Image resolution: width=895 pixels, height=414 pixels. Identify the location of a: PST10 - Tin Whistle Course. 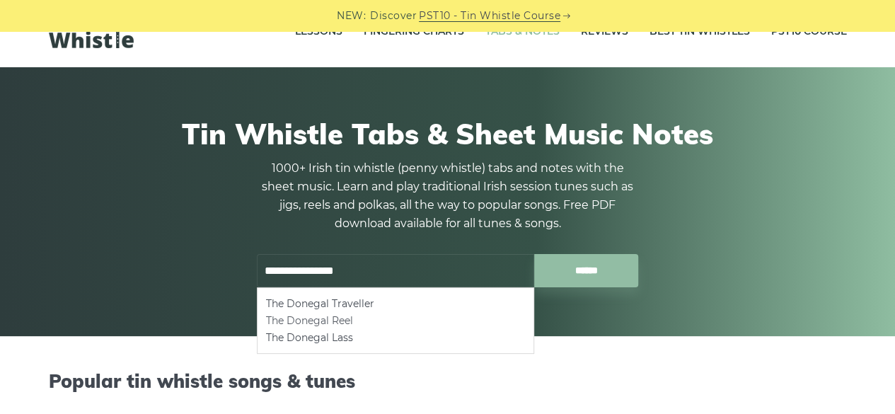
(489, 16).